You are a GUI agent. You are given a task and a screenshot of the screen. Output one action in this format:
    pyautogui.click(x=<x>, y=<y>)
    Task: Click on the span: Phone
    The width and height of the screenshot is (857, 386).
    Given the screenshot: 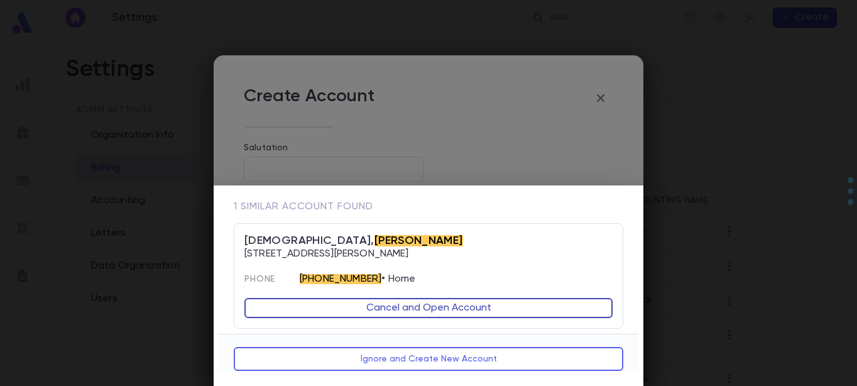 What is the action you would take?
    pyautogui.click(x=267, y=279)
    